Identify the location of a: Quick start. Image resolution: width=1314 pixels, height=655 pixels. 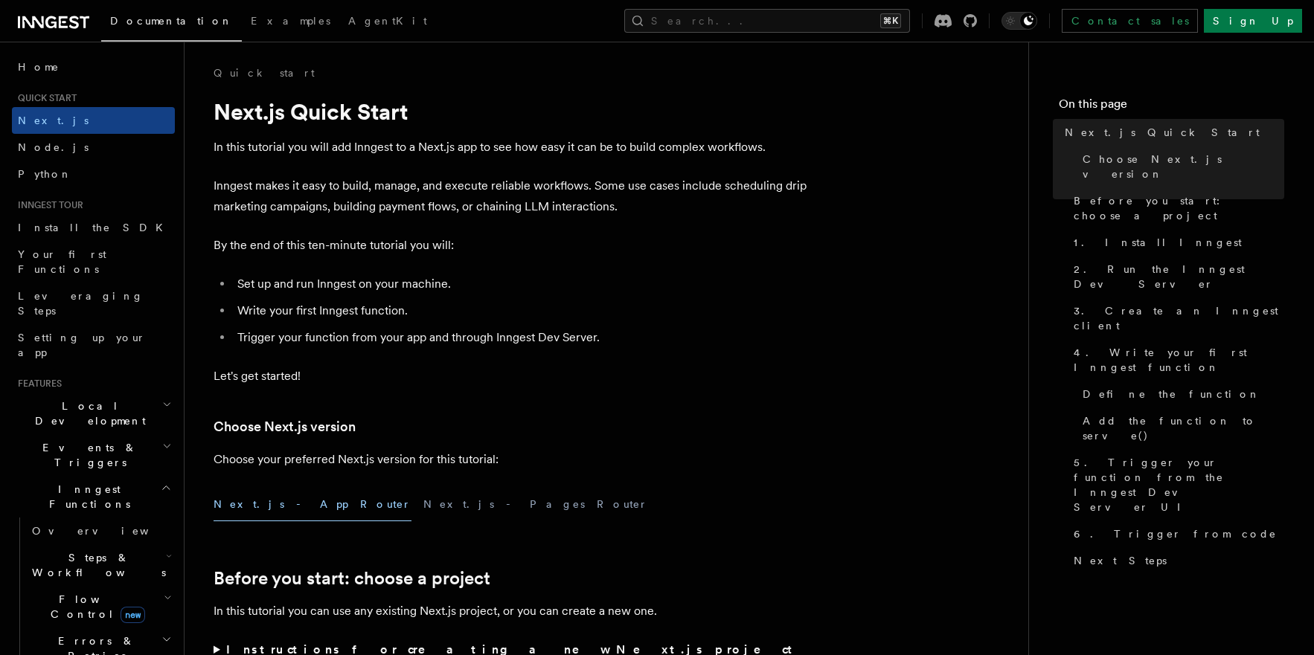
(264, 73).